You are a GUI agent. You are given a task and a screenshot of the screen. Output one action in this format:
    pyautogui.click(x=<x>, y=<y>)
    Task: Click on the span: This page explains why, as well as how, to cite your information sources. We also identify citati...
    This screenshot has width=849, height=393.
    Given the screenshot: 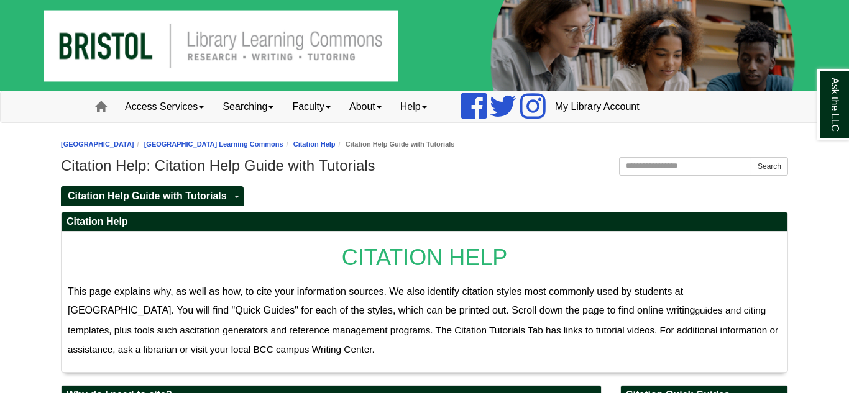 What is the action you would take?
    pyautogui.click(x=383, y=301)
    